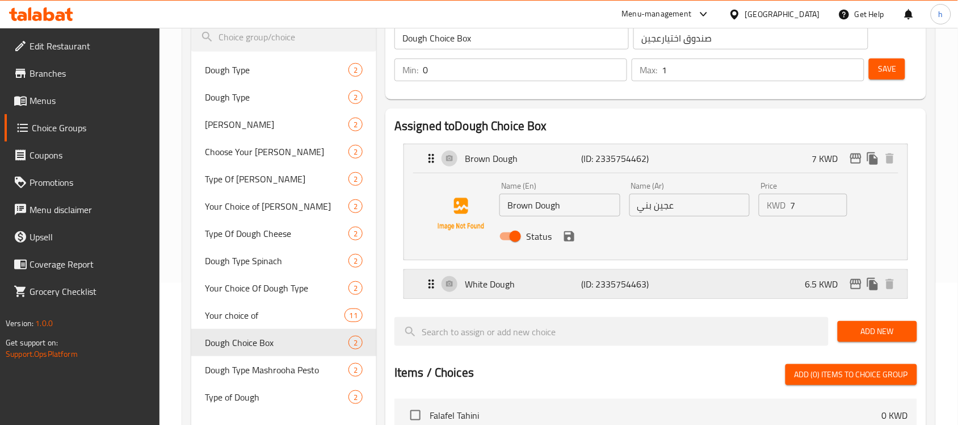 Image resolution: width=958 pixels, height=425 pixels. What do you see at coordinates (82, 237) in the screenshot?
I see `a: Upsell` at bounding box center [82, 237].